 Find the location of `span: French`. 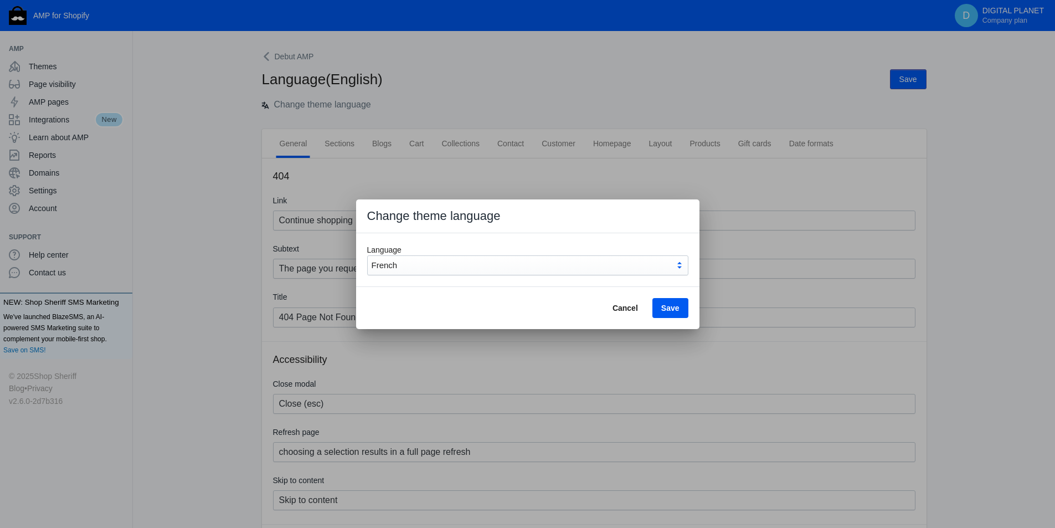

span: French is located at coordinates (384, 265).